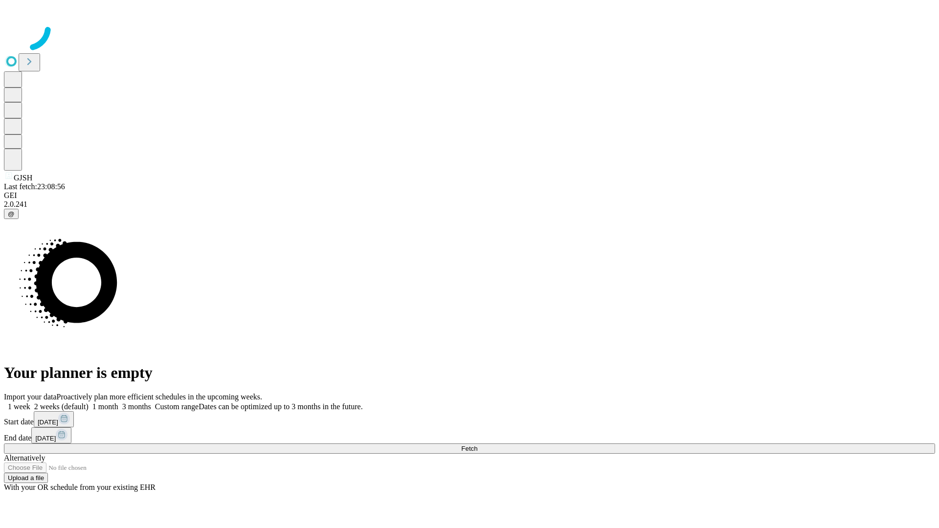  Describe the element at coordinates (159, 397) in the screenshot. I see `span: Proactively plan more efficient schedules in the upcoming weeks.` at that location.